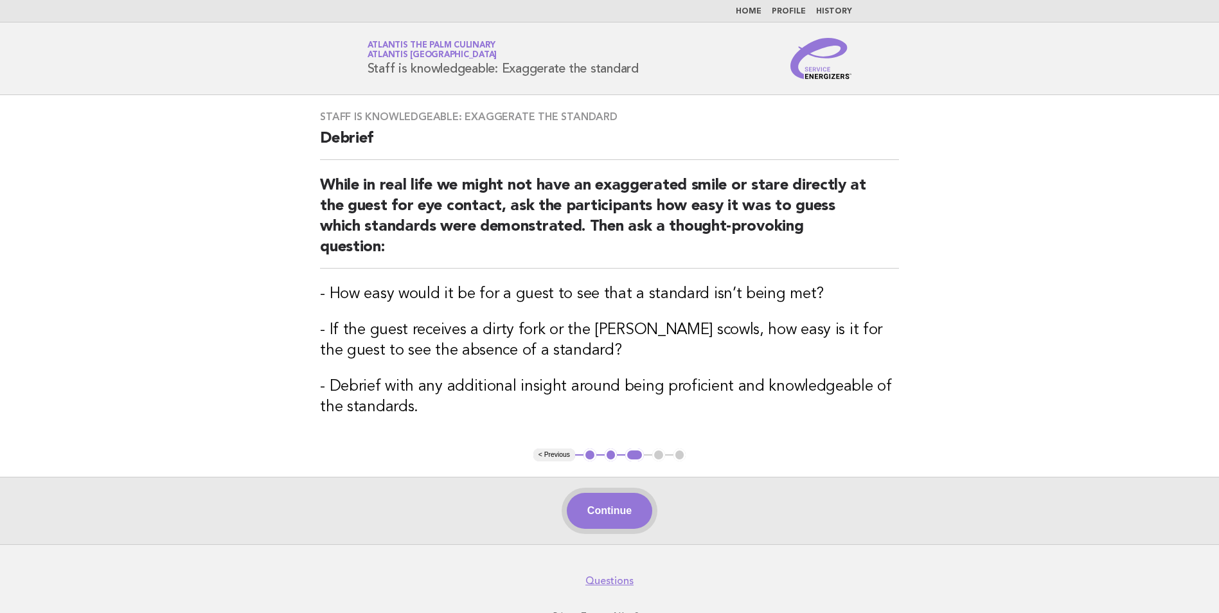  I want to click on a: History, so click(834, 12).